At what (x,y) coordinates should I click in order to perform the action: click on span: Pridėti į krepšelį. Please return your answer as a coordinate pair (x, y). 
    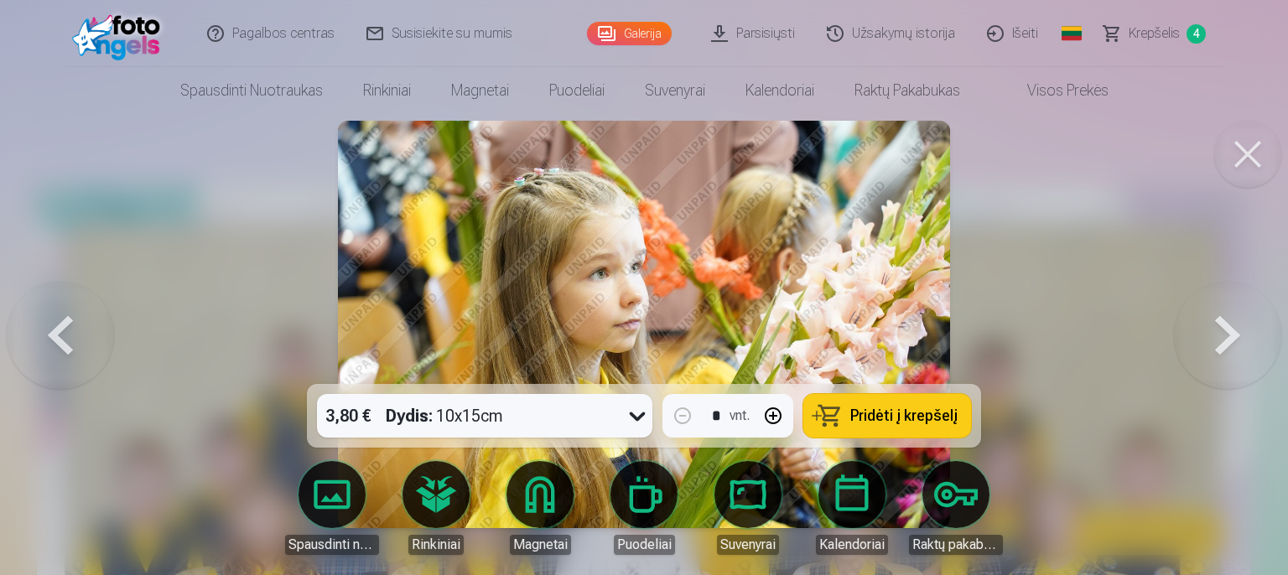
    Looking at the image, I should click on (904, 416).